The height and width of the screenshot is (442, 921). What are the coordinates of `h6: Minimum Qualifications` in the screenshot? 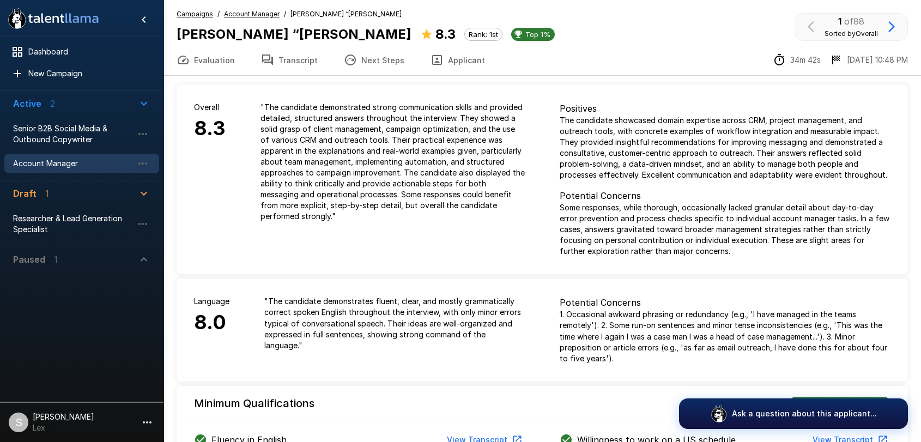 It's located at (254, 403).